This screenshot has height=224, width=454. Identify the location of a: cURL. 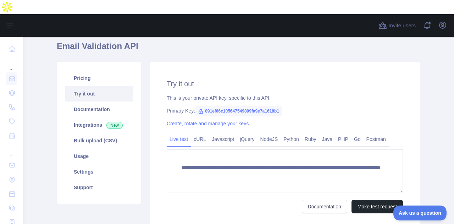
(200, 139).